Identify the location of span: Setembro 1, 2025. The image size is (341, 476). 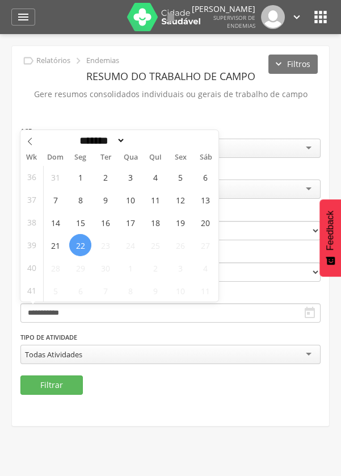
(80, 177).